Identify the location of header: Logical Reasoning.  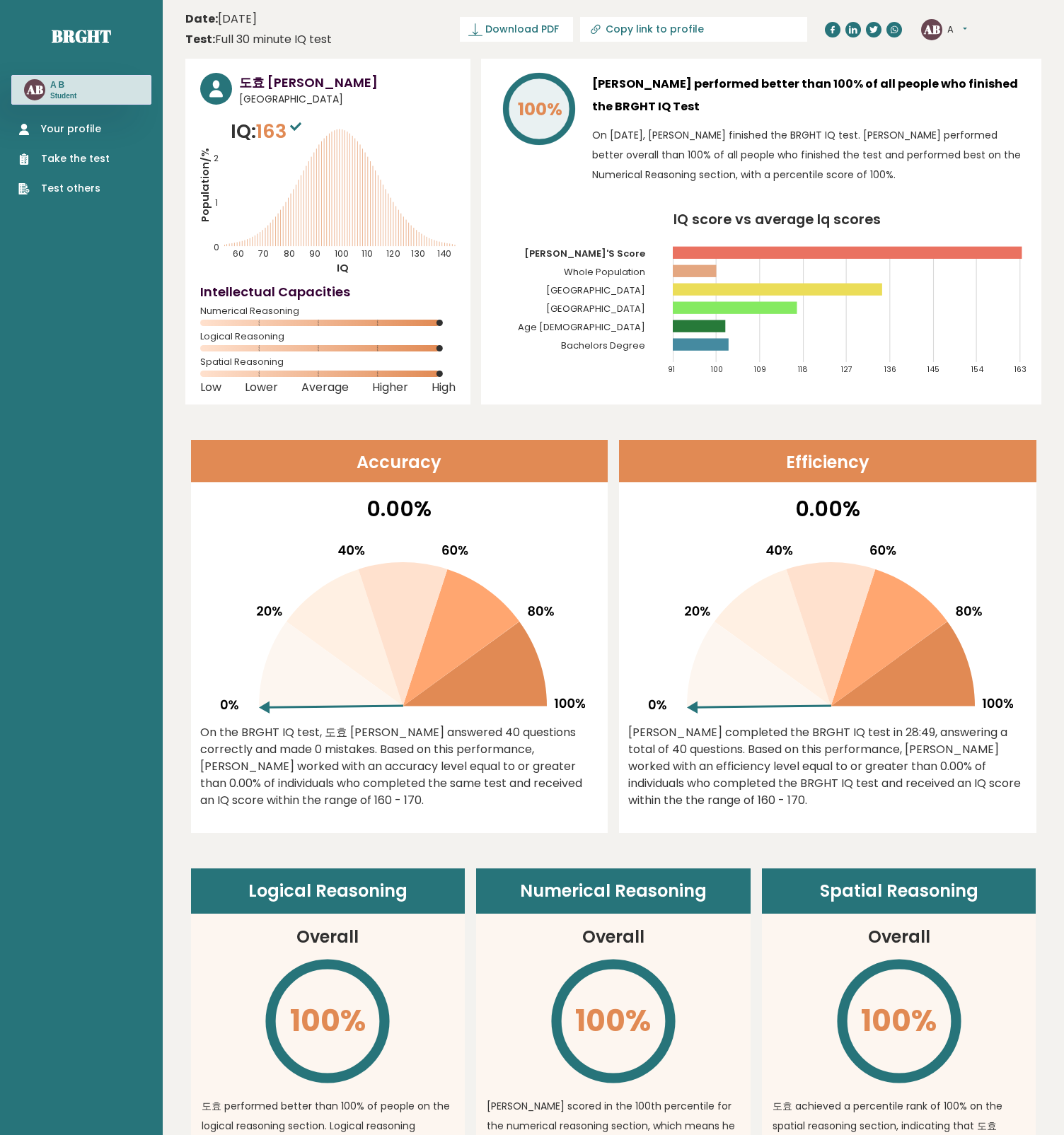
(329, 891).